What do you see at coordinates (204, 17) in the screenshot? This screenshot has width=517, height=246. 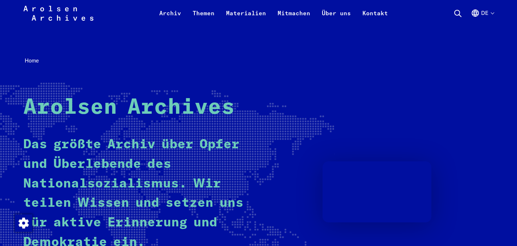 I see `a: Themen` at bounding box center [204, 17].